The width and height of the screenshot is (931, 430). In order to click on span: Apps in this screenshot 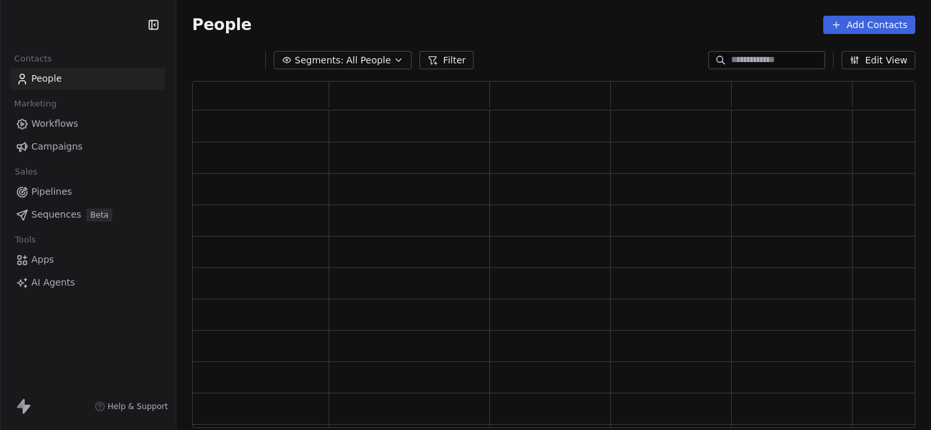, I will do `click(42, 259)`.